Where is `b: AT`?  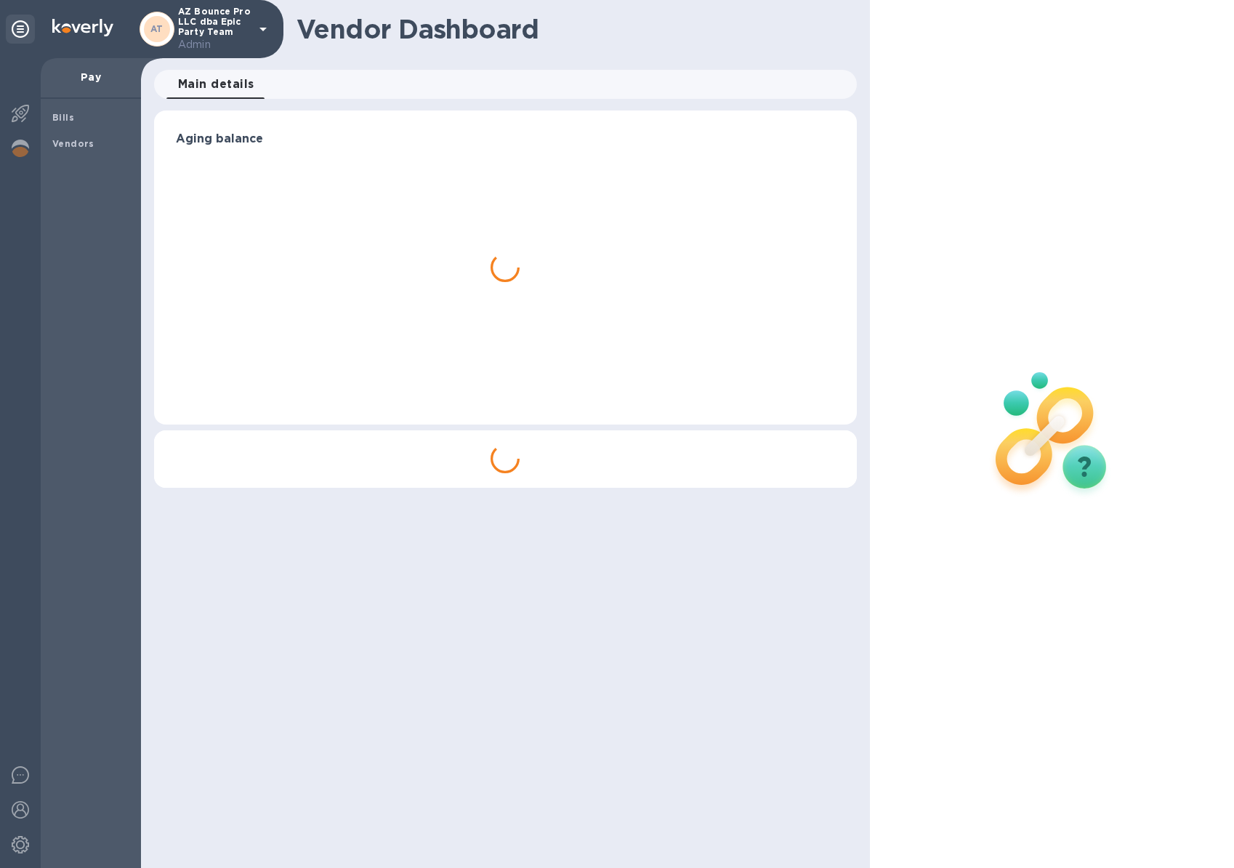 b: AT is located at coordinates (157, 28).